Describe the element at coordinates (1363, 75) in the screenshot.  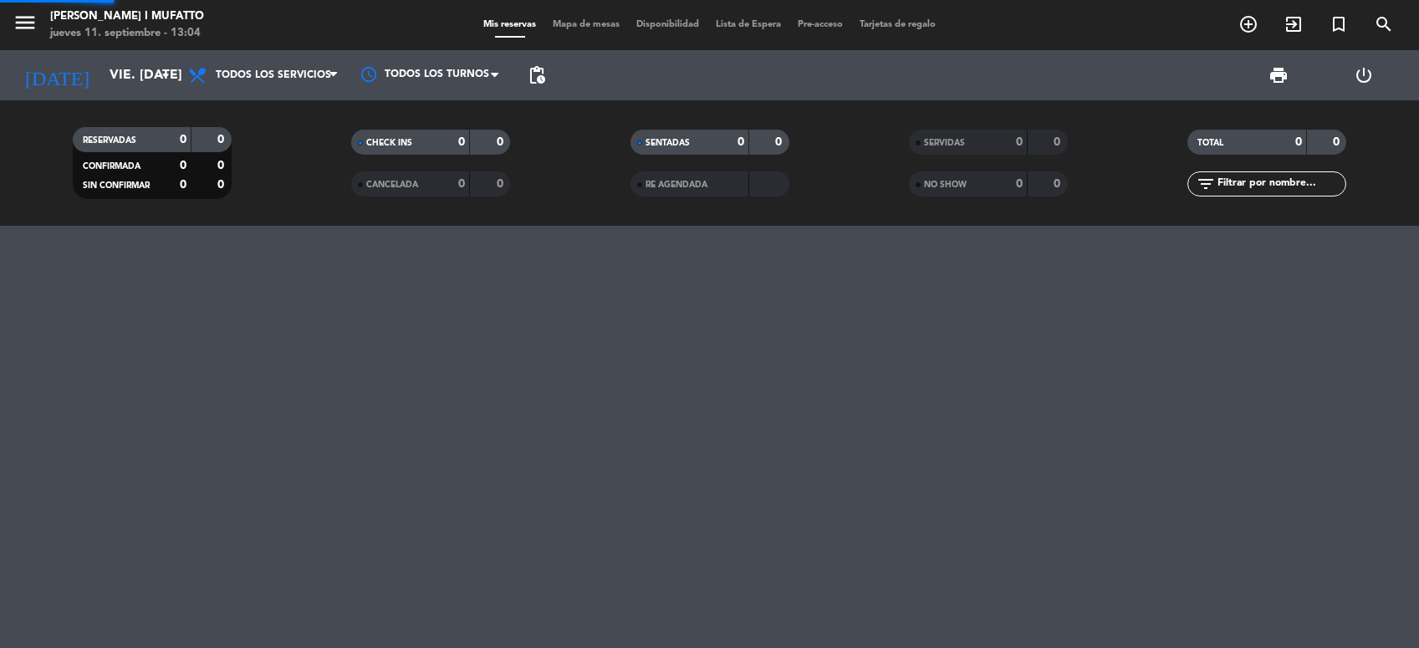
I see `i: power_settings_new` at that location.